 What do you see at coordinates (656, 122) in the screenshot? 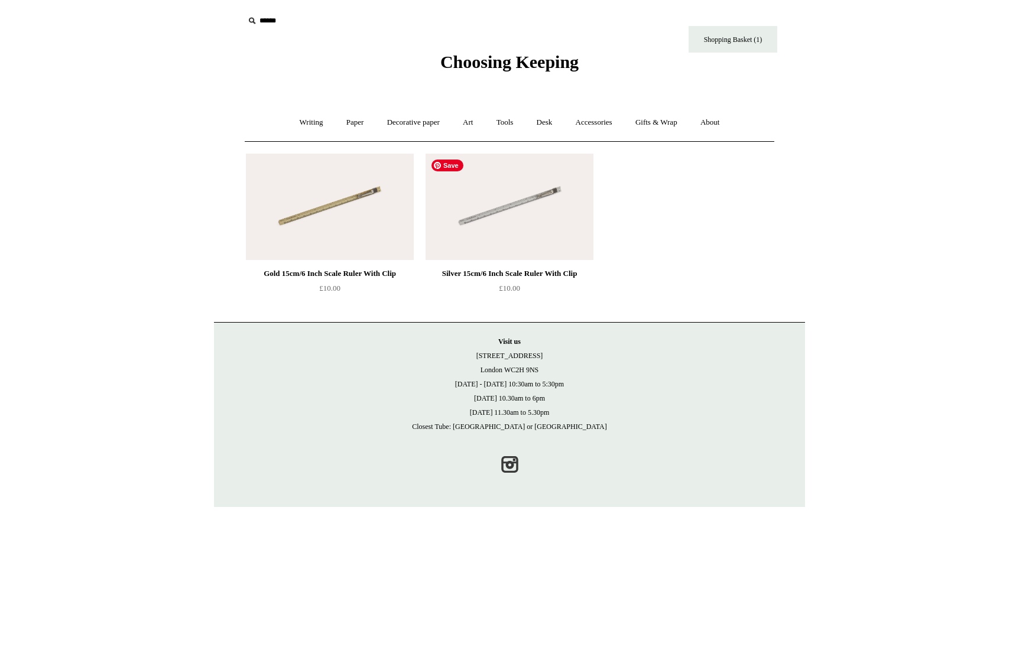
I see `a: Gifts & Wrap` at bounding box center [656, 122].